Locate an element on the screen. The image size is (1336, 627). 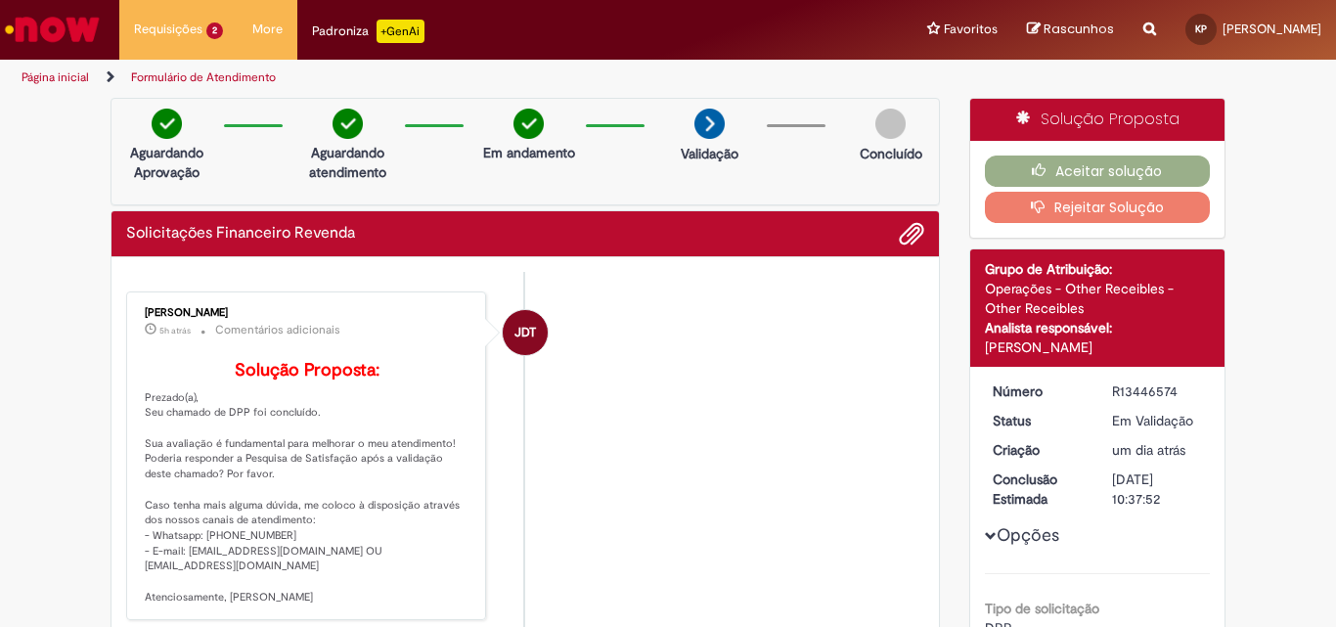
div: JOAO DAMASCENO TEIXEIRA is located at coordinates (525, 333).